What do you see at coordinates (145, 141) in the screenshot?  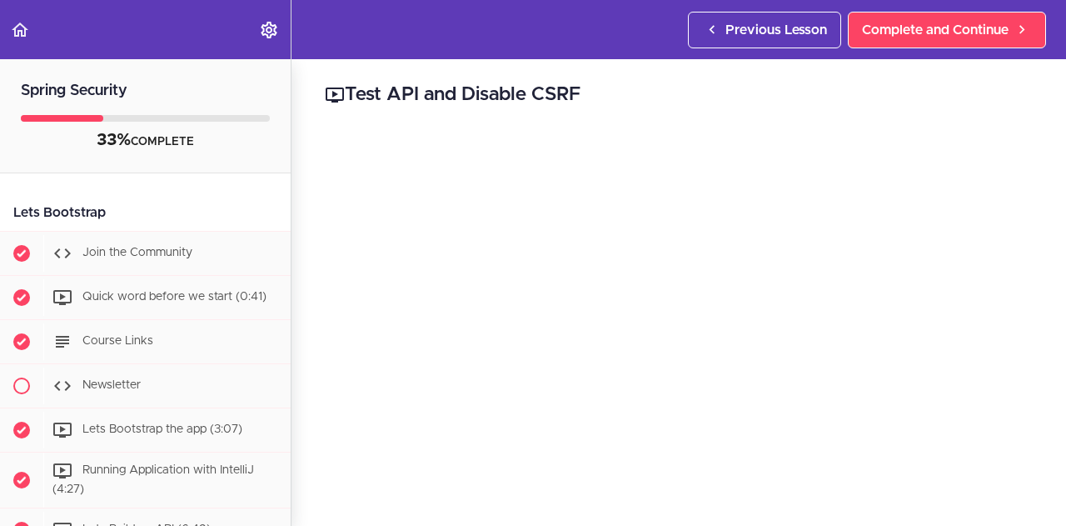 I see `div: COMPLETE` at bounding box center [145, 141].